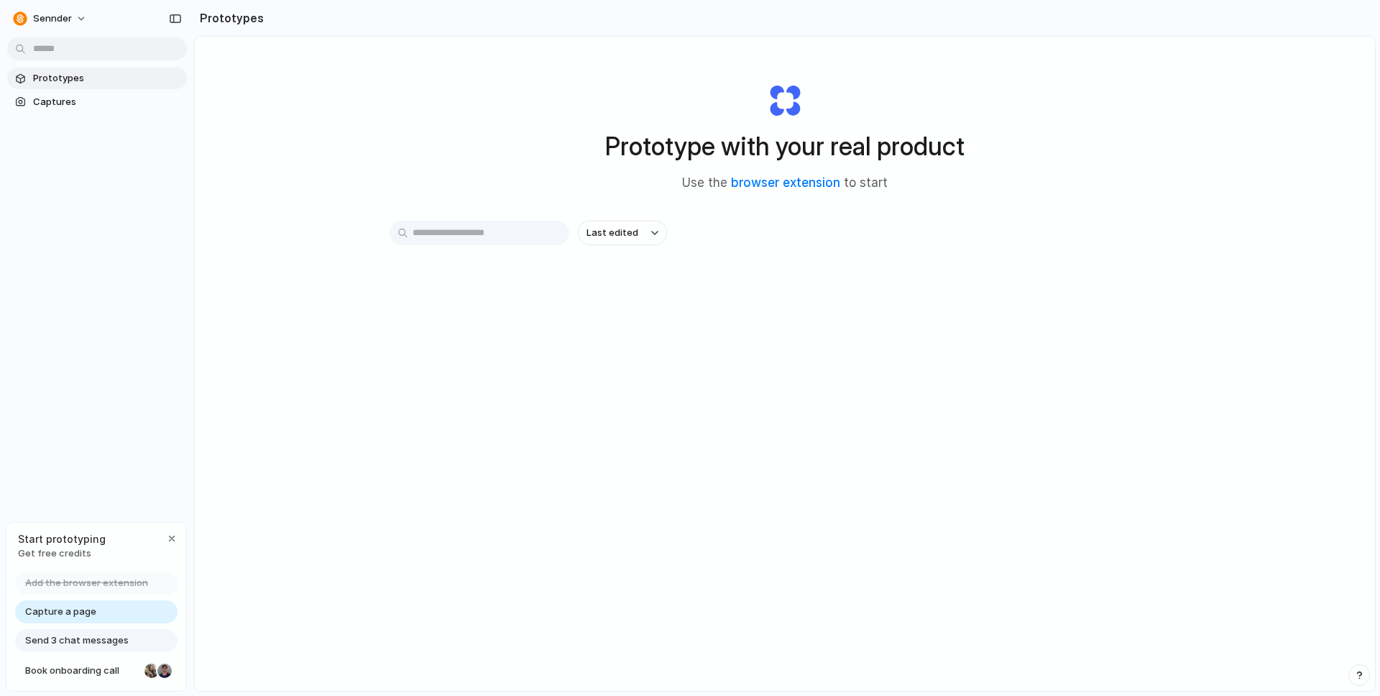  Describe the element at coordinates (77, 640) in the screenshot. I see `span: Send 3 chat messages` at that location.